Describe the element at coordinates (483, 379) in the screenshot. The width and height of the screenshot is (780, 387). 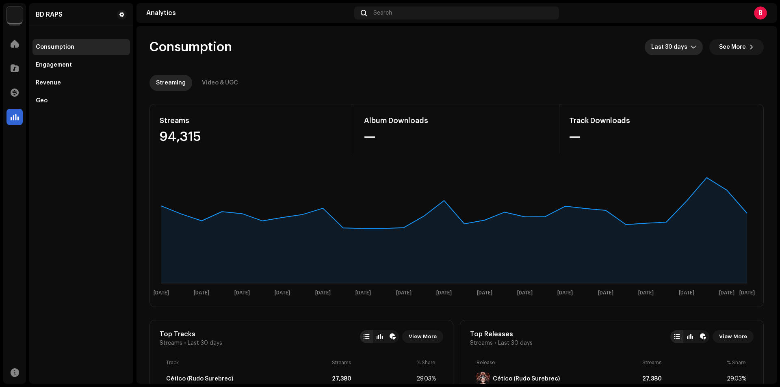
I see `img: 76E7BED7-CC0E-44FE-8761-32815081EC14` at that location.